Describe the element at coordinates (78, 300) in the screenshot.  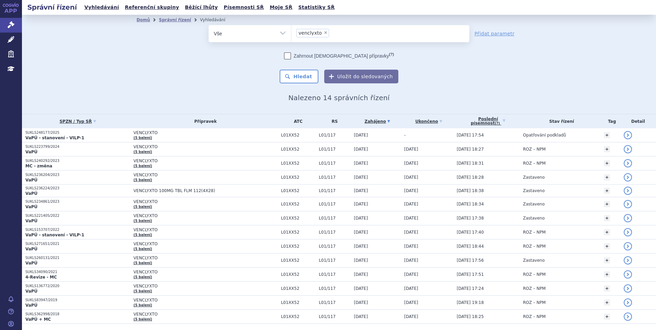
I see `p: SUKLS83947/2019` at that location.